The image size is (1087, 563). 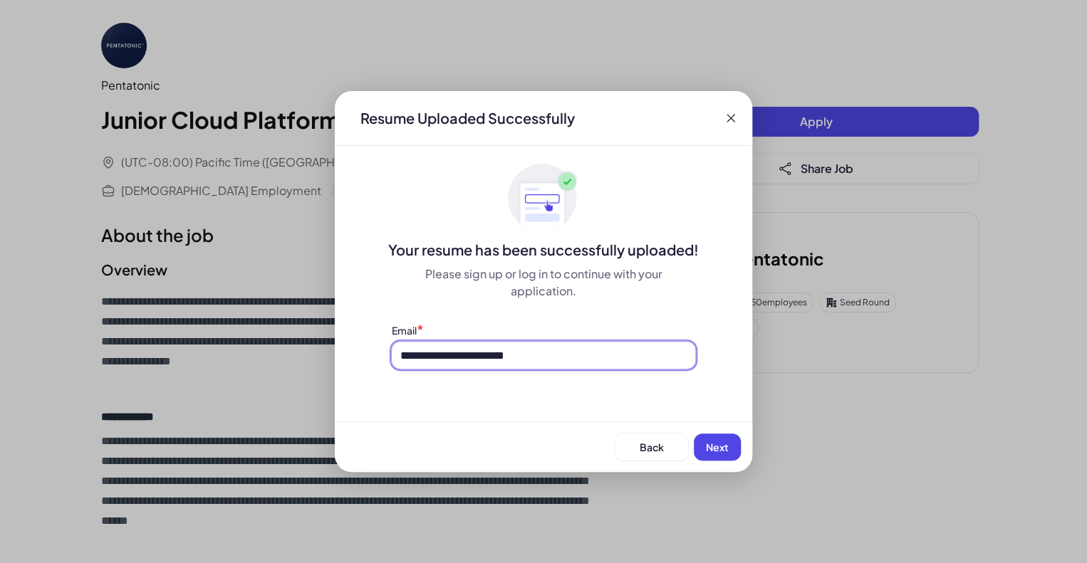 I want to click on div: Your resume has been successfully uploaded!, so click(x=543, y=250).